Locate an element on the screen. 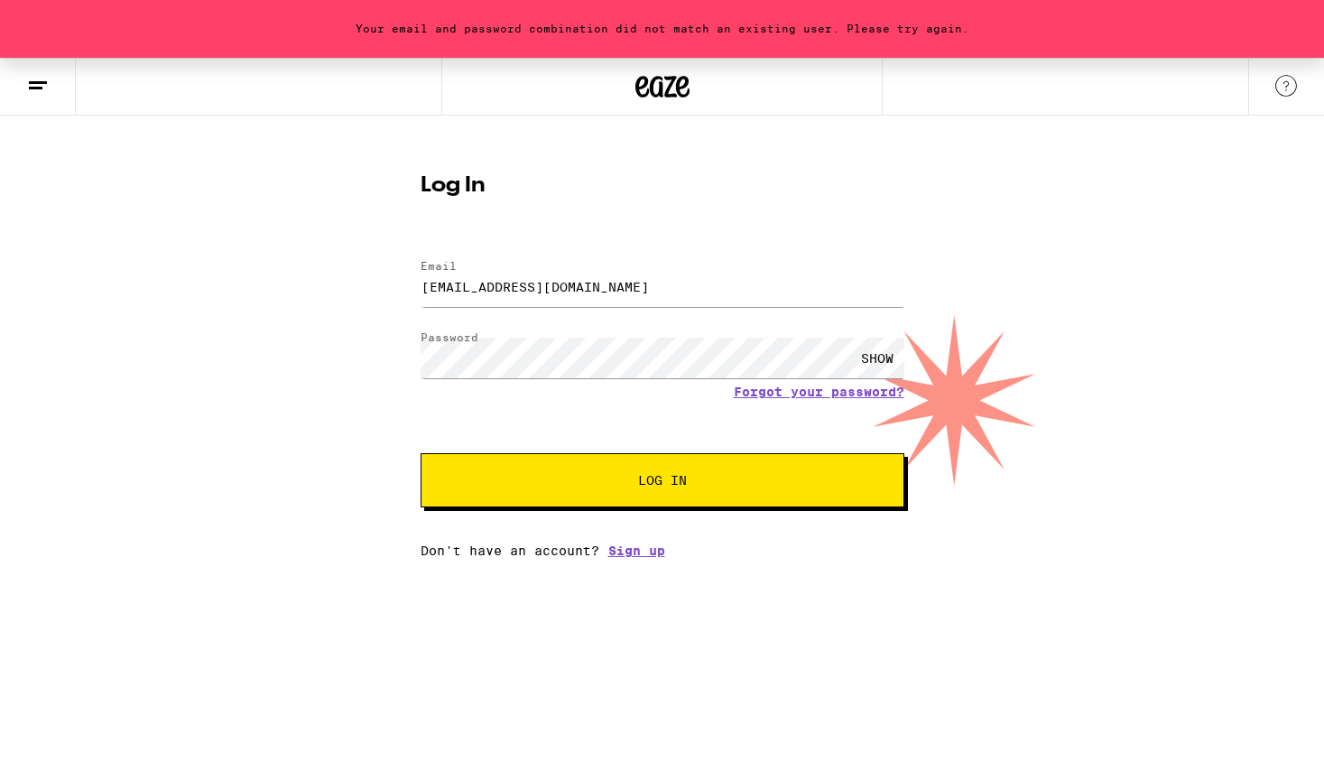  div: Don't have an account? is located at coordinates (662, 550).